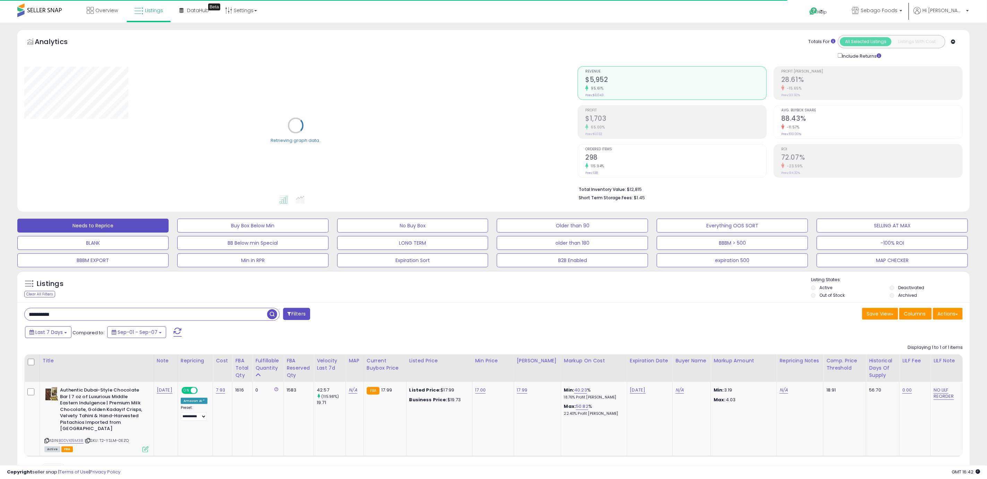  I want to click on div: Buyer Name, so click(691, 360).